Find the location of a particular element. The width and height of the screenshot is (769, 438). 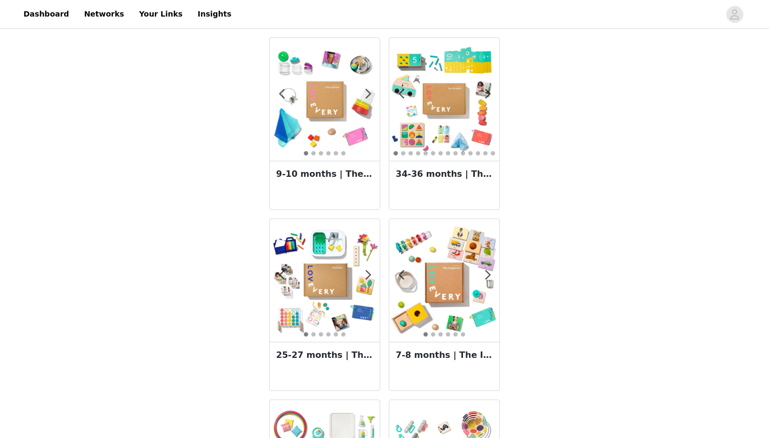

button: 10 is located at coordinates (463, 153).